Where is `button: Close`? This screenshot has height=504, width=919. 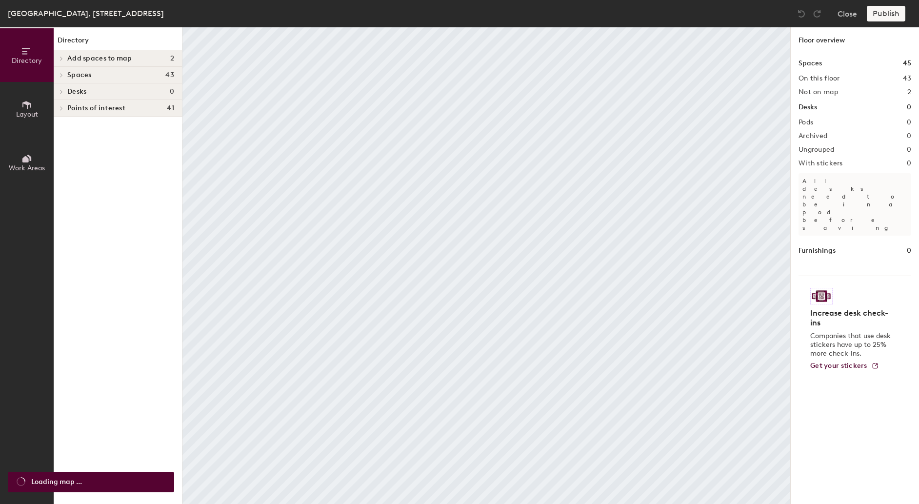
button: Close is located at coordinates (847, 14).